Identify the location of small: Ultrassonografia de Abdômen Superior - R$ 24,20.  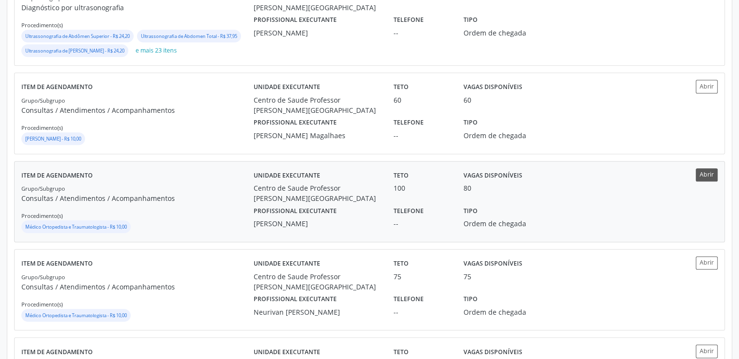
(77, 36).